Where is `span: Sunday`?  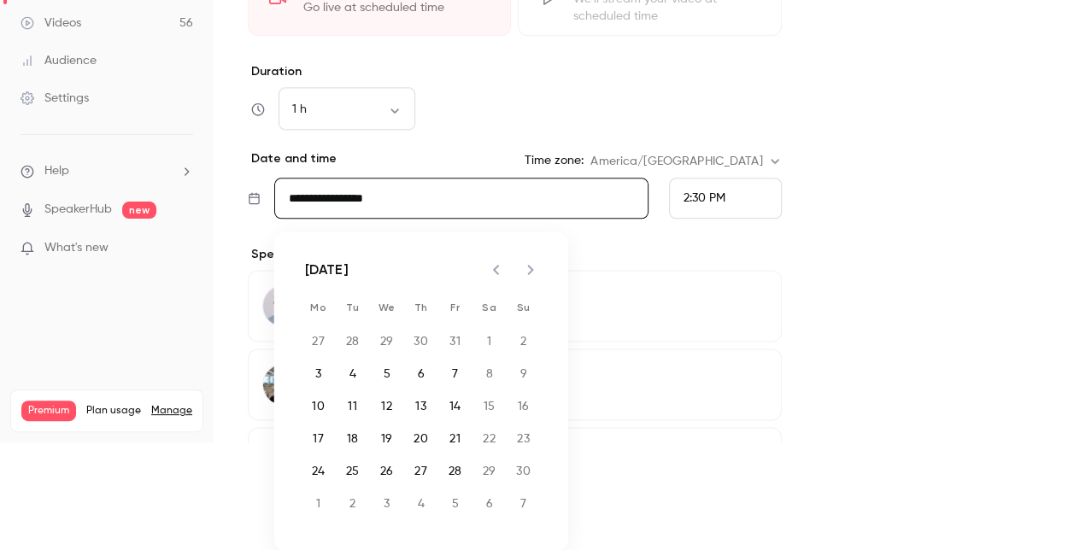 span: Sunday is located at coordinates (524, 308).